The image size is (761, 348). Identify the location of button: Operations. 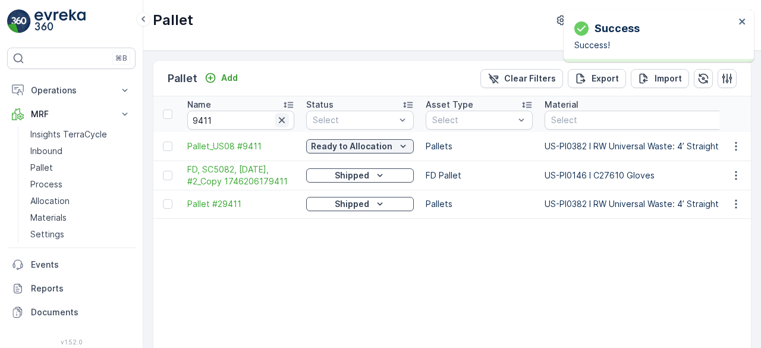
(71, 90).